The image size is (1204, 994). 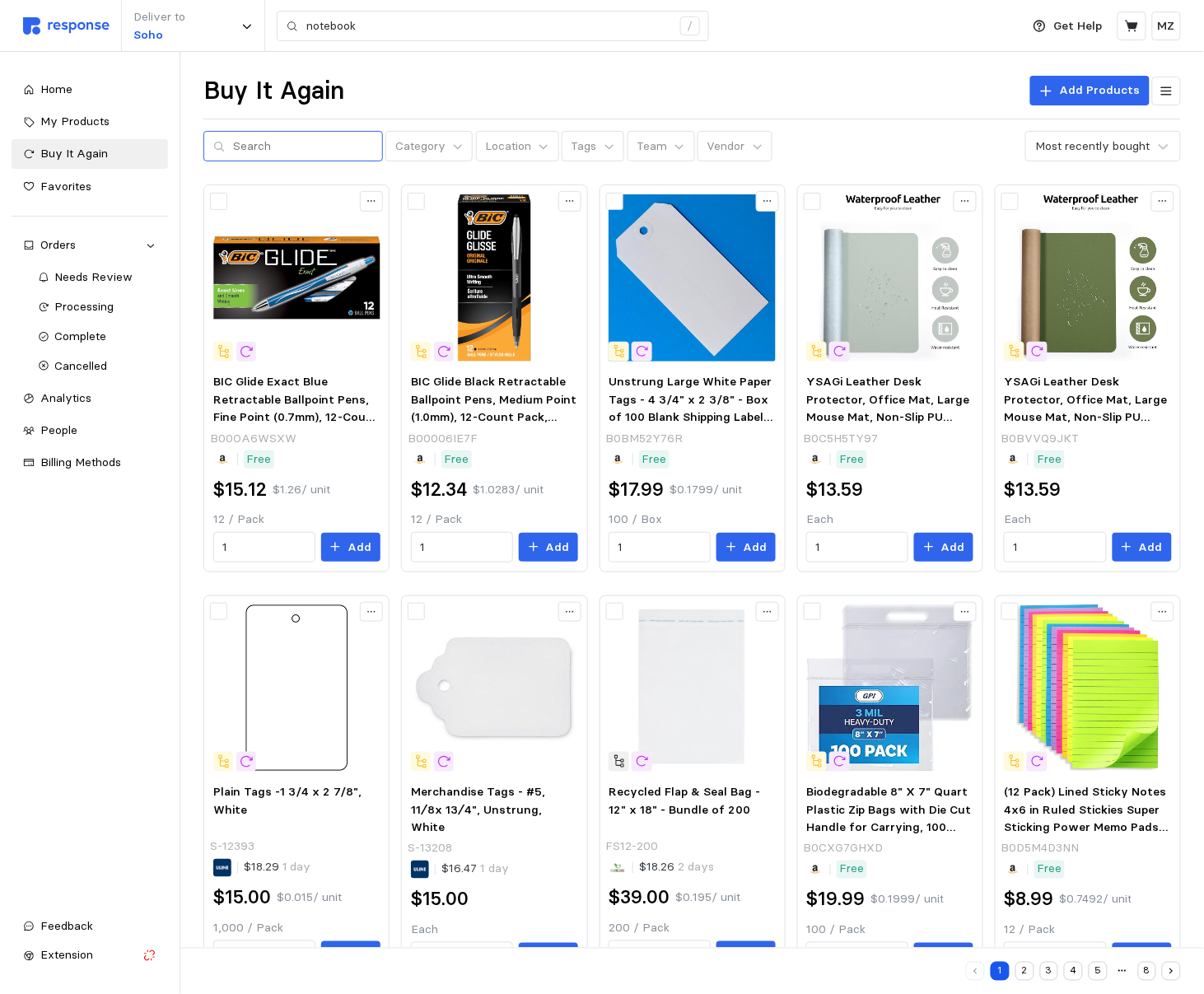 I want to click on img: 619F2wcisCL.__AC_SX300_SY300_QL70_FMwebp_.jpg, so click(x=889, y=688).